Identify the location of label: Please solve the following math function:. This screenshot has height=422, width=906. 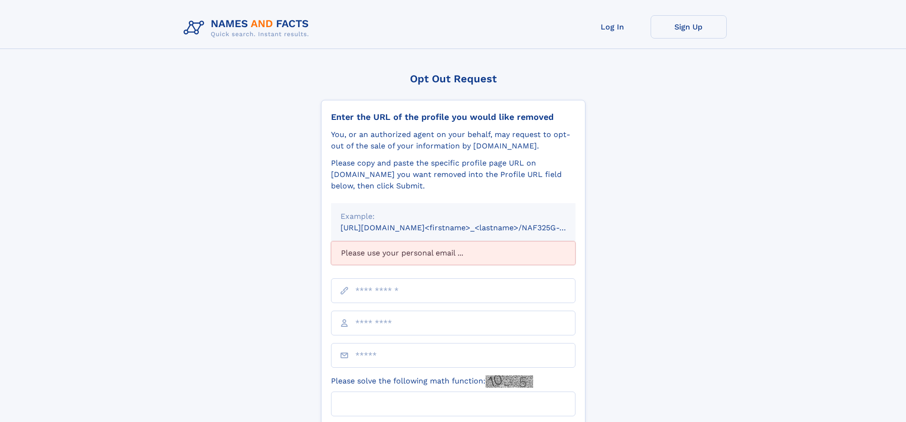
(432, 382).